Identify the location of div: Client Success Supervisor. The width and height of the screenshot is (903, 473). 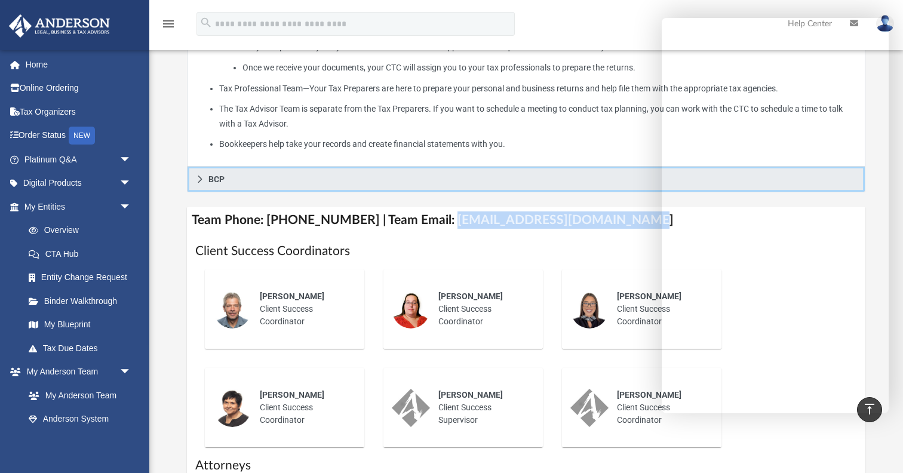
(482, 407).